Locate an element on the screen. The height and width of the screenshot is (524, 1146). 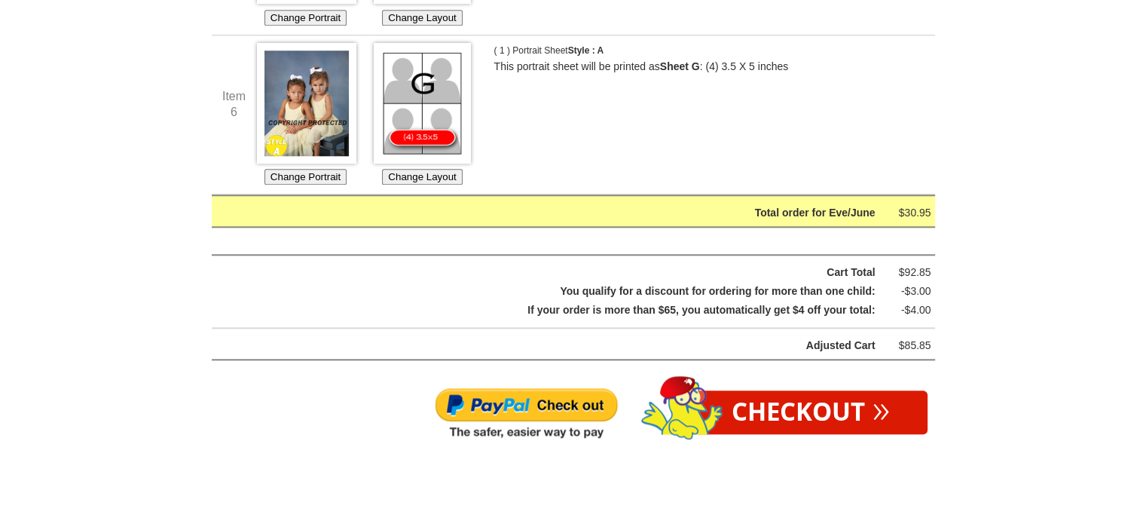
img: Paypal is located at coordinates (526, 414).